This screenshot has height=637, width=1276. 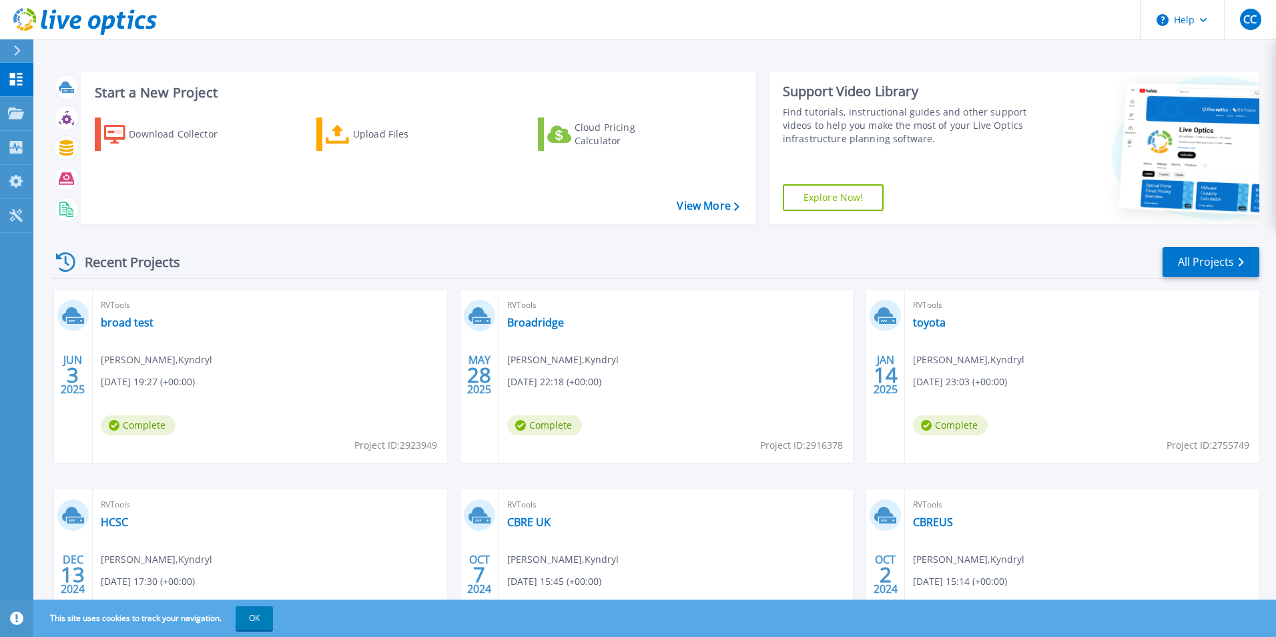 What do you see at coordinates (479, 374) in the screenshot?
I see `div: MAY 2025` at bounding box center [479, 374].